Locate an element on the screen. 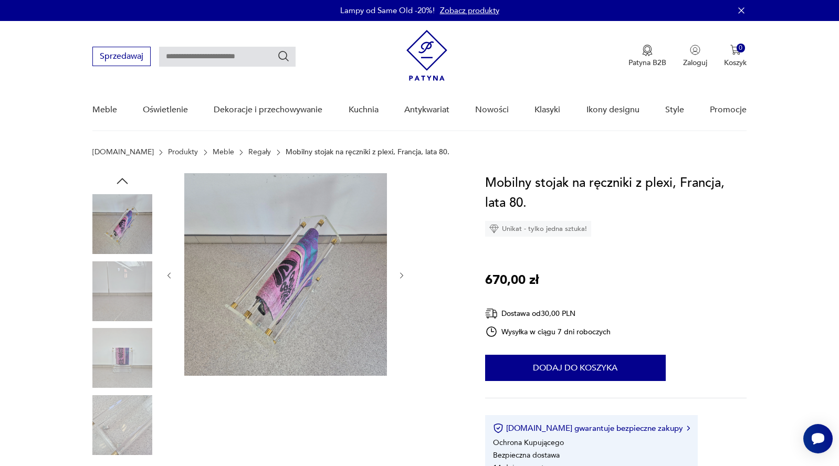  p: Zaloguj is located at coordinates (695, 62).